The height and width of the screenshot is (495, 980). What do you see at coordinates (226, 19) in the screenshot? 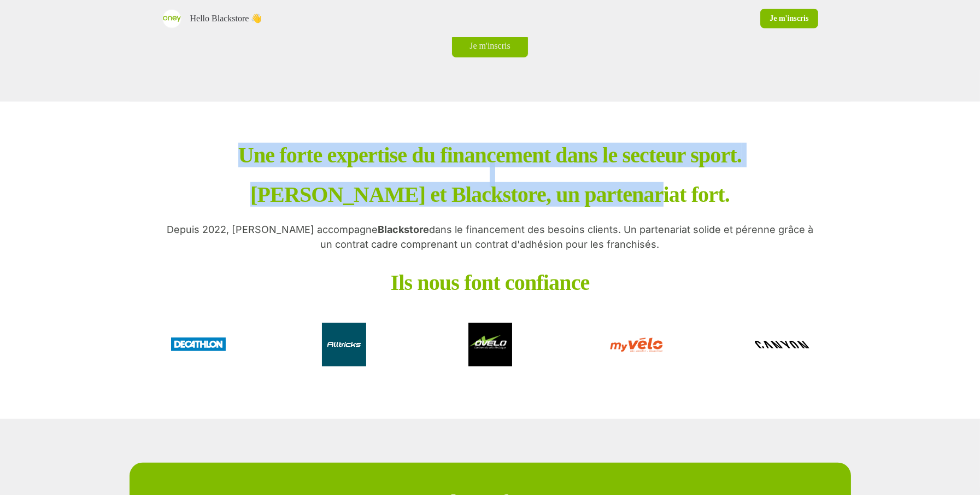
I see `p: Hello Blackstore 👋` at bounding box center [226, 19].